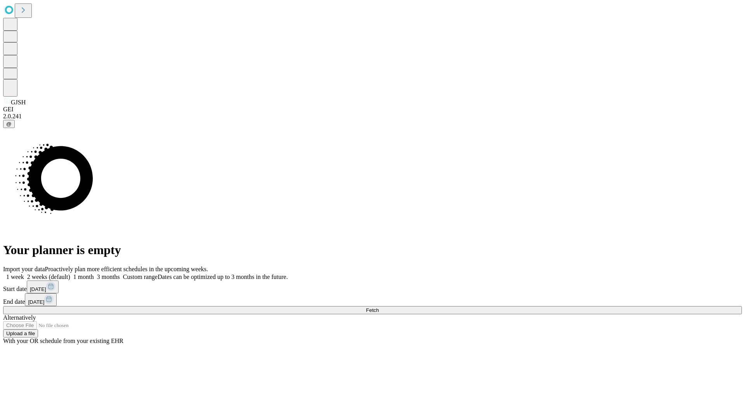  I want to click on h1: Your planner is empty, so click(372, 250).